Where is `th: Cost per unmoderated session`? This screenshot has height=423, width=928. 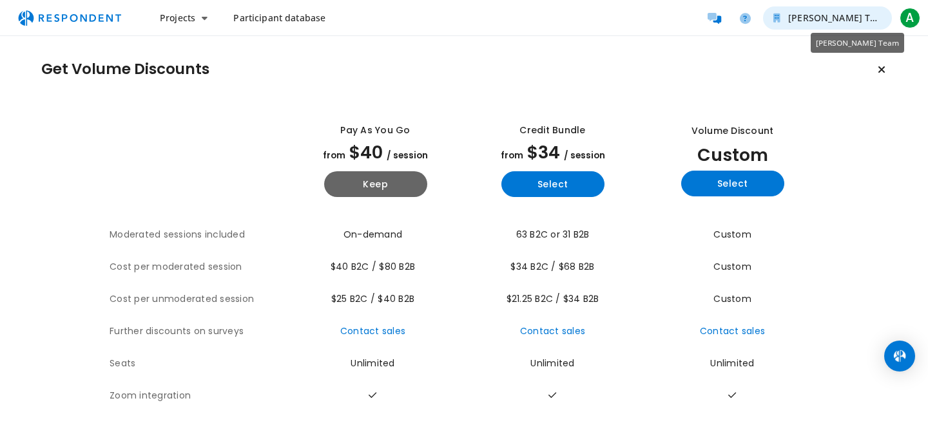 th: Cost per unmoderated session is located at coordinates (198, 300).